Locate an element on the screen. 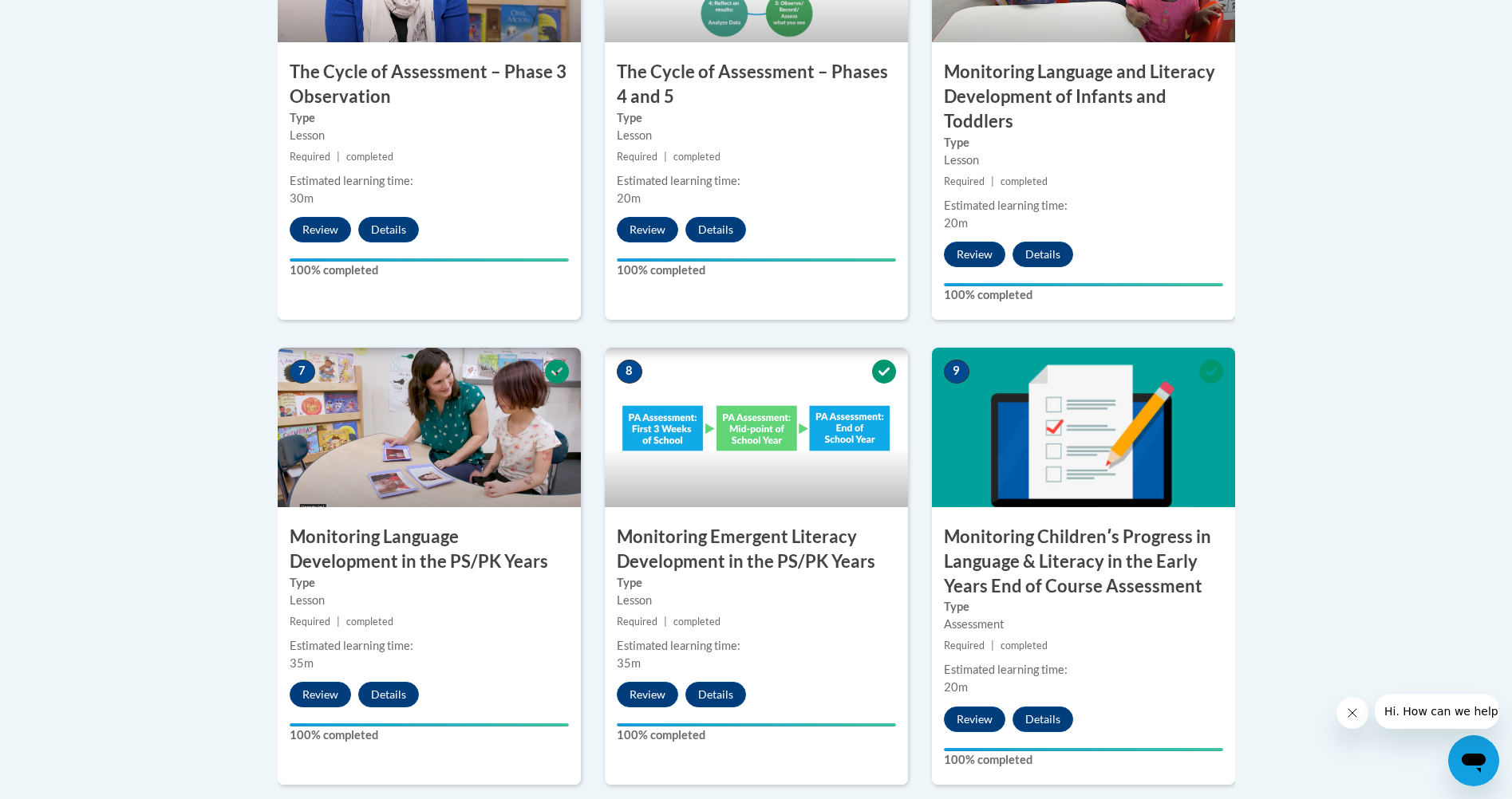  span: 8 is located at coordinates (629, 371).